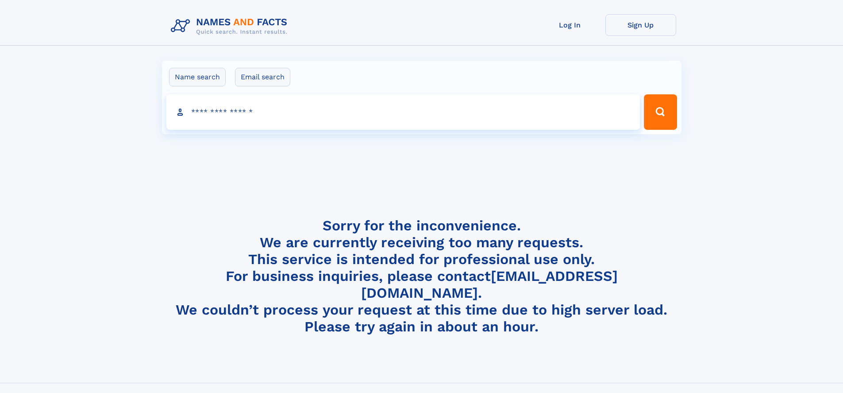 Image resolution: width=843 pixels, height=393 pixels. What do you see at coordinates (197, 77) in the screenshot?
I see `label: Name search` at bounding box center [197, 77].